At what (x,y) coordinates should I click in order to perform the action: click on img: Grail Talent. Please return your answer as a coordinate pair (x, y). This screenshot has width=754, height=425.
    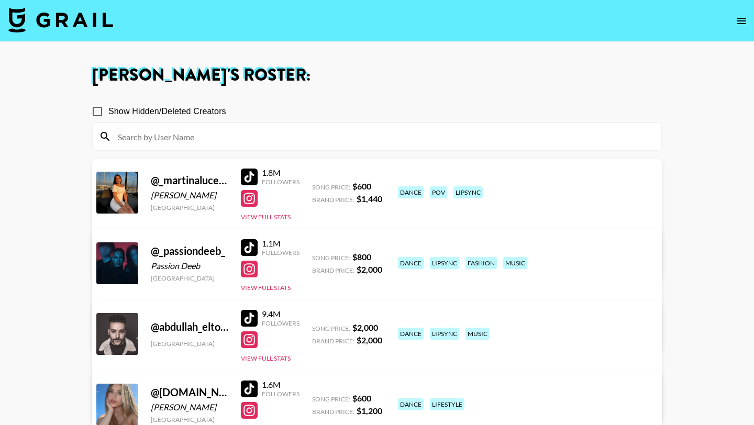
    Looking at the image, I should click on (61, 20).